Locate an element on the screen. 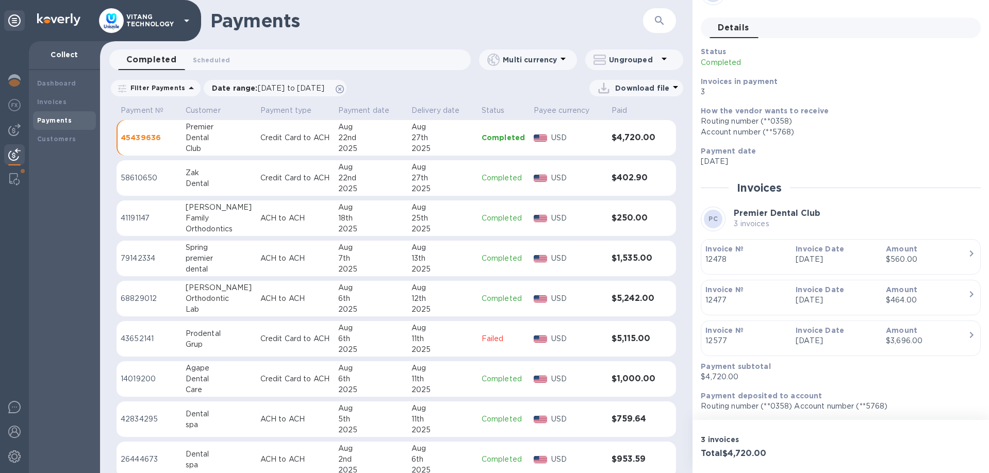 The height and width of the screenshot is (473, 989). b: Invoice Date is located at coordinates (820, 331).